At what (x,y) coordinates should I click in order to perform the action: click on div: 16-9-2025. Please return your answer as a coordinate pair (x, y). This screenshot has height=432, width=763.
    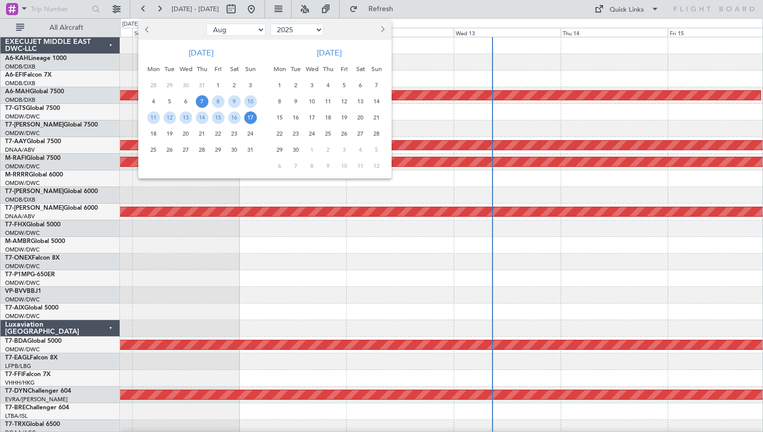
    Looking at the image, I should click on (296, 118).